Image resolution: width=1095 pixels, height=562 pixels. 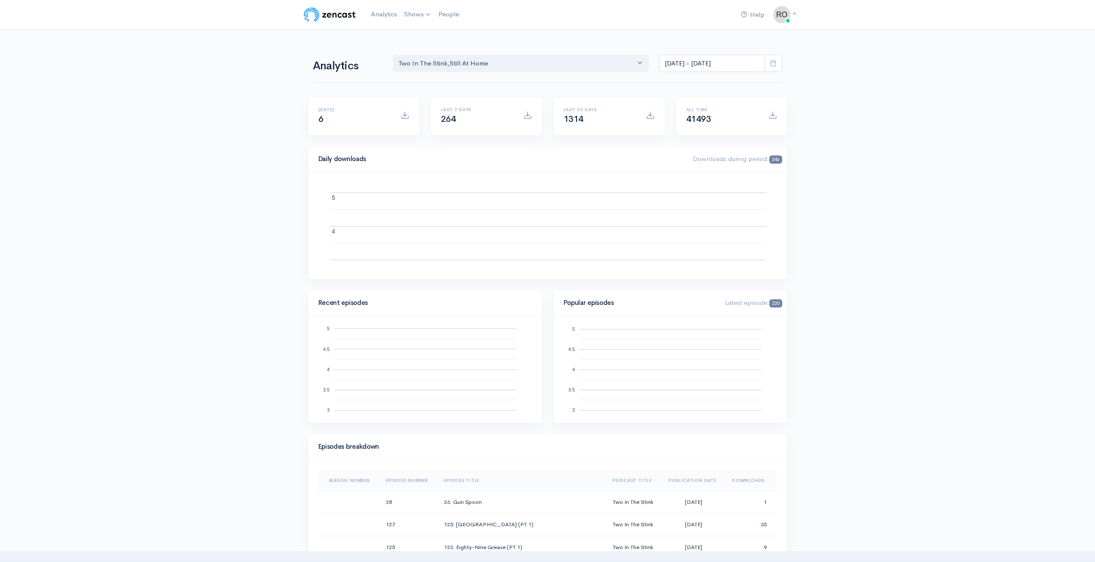 I want to click on span: 6, so click(x=321, y=119).